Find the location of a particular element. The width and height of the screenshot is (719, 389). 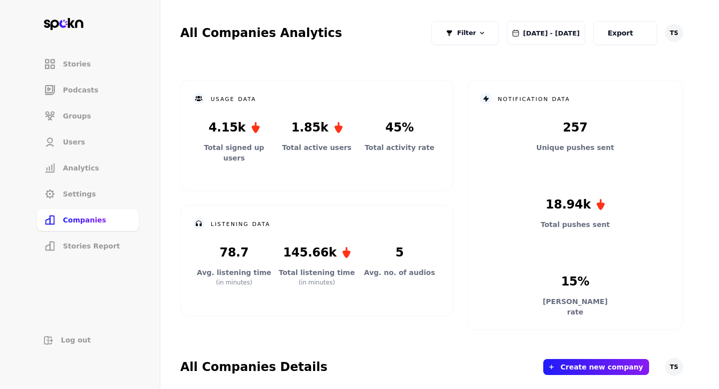

a: Groups is located at coordinates (88, 116).